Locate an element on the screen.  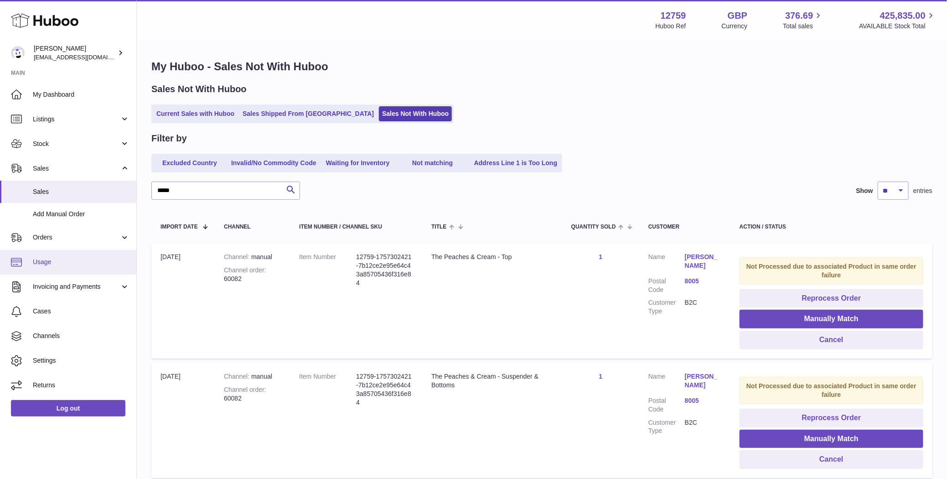
span: Listings is located at coordinates (76, 119).